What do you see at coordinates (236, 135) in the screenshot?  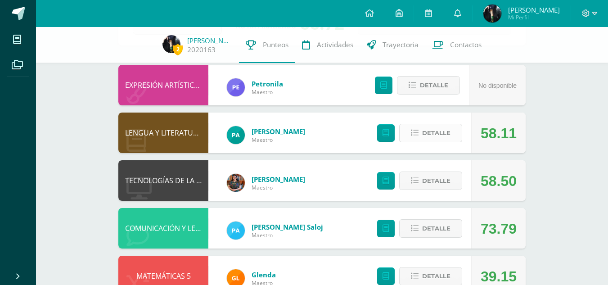 I see `img: 53dbe22d98c82c2b31f74347440a2e81.png` at bounding box center [236, 135].